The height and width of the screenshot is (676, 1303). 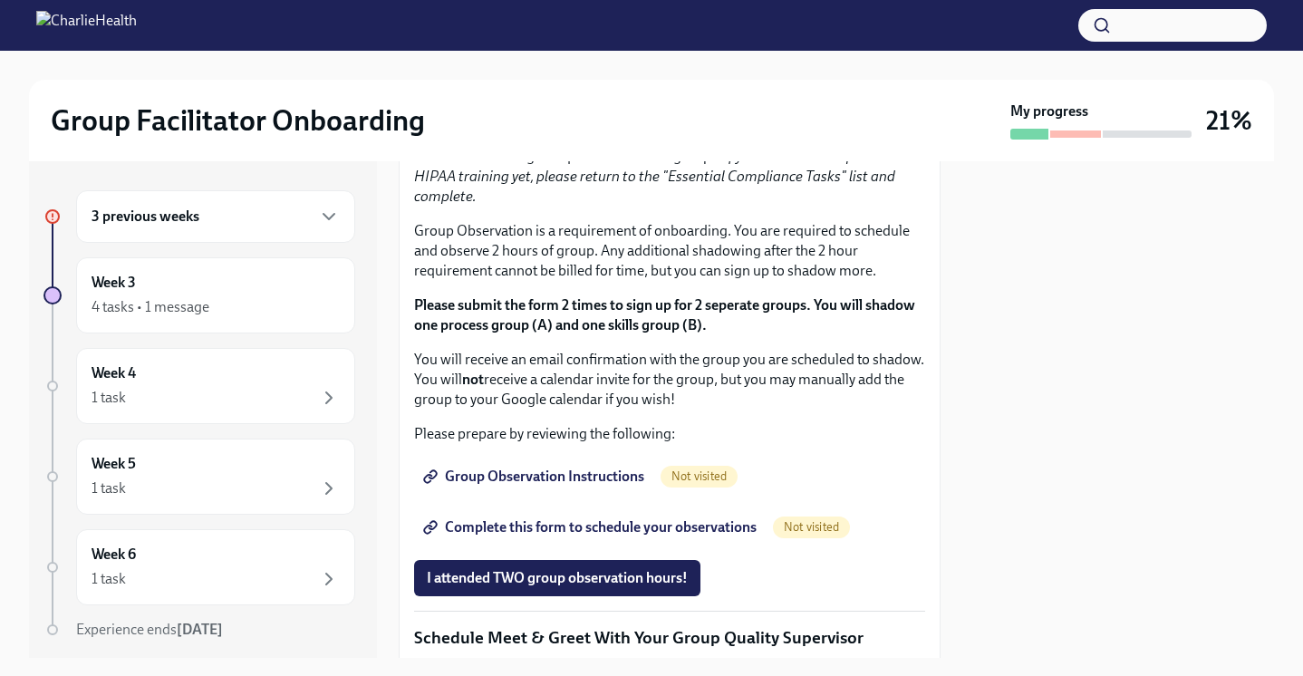 I want to click on h6: Week 4, so click(x=113, y=373).